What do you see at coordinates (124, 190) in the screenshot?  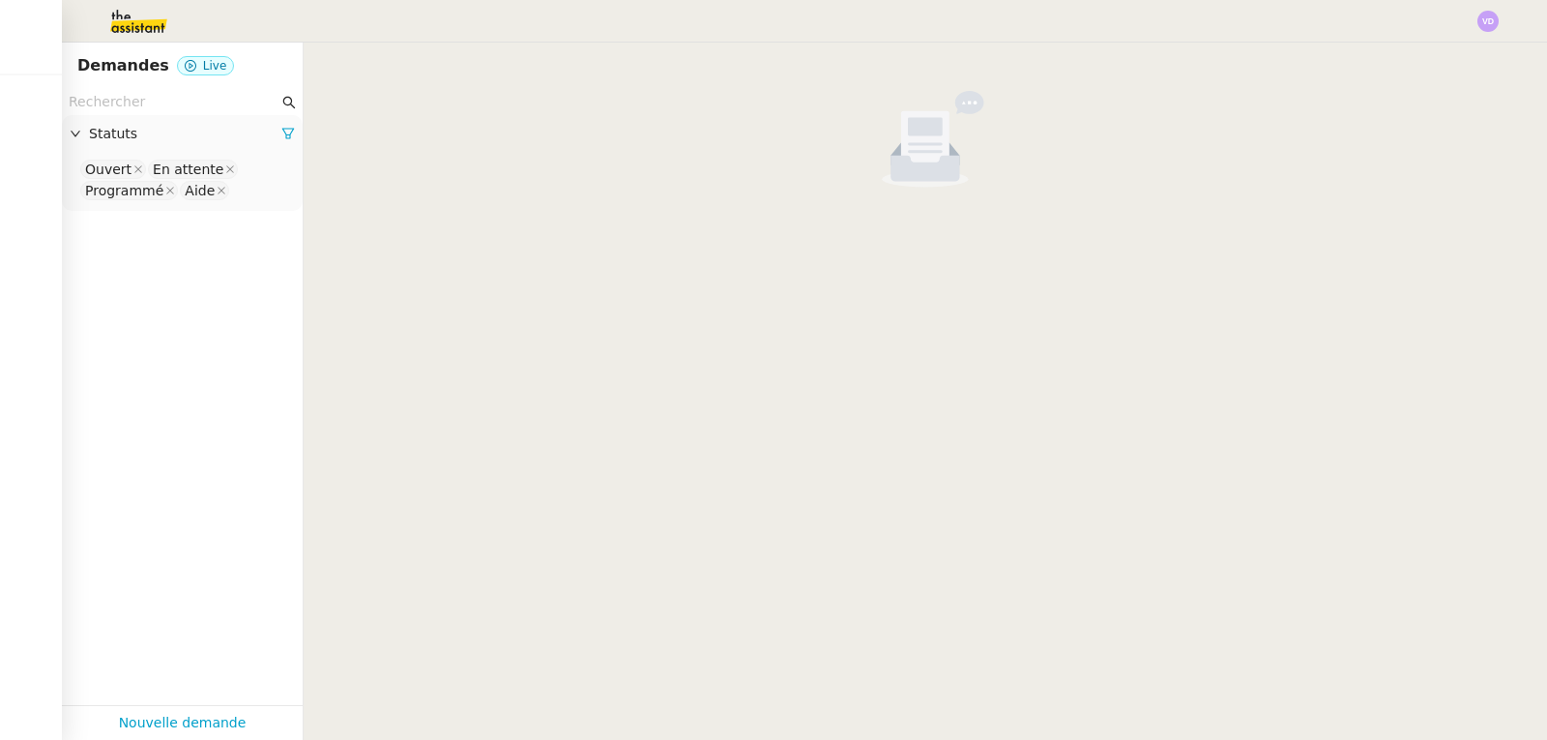 I see `div: Programmé` at bounding box center [124, 190].